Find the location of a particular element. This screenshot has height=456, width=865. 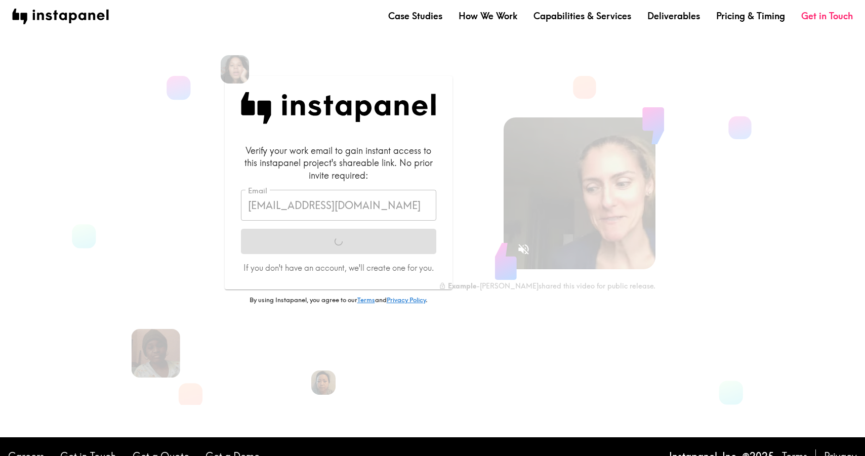

a: Case Studies is located at coordinates (415, 16).